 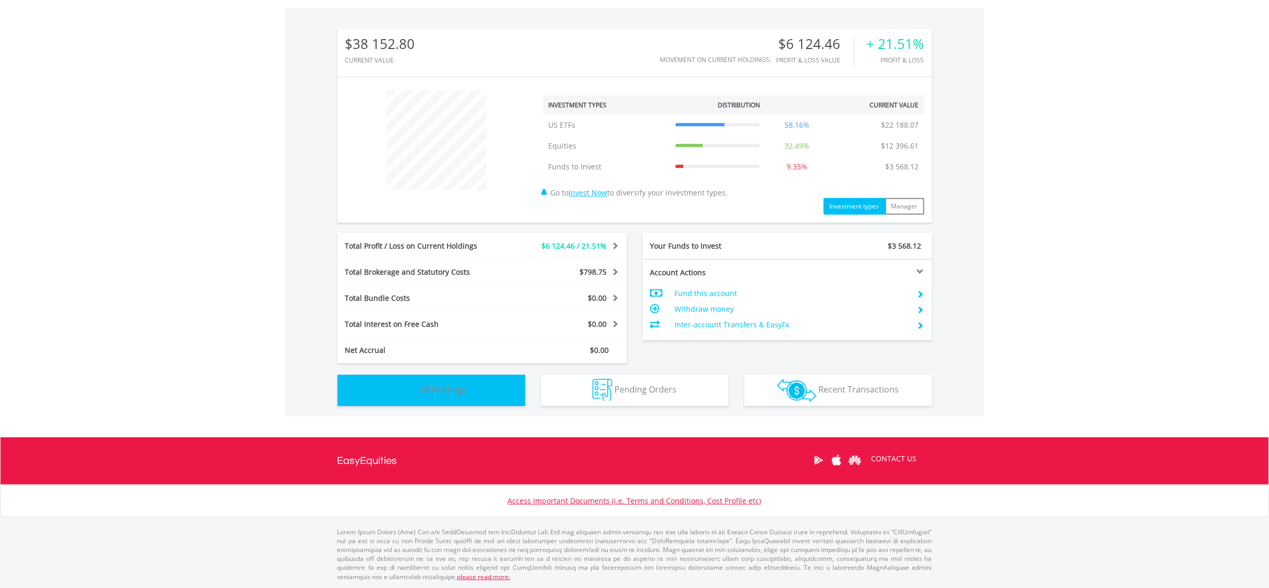 I want to click on a: Google Play, so click(x=818, y=461).